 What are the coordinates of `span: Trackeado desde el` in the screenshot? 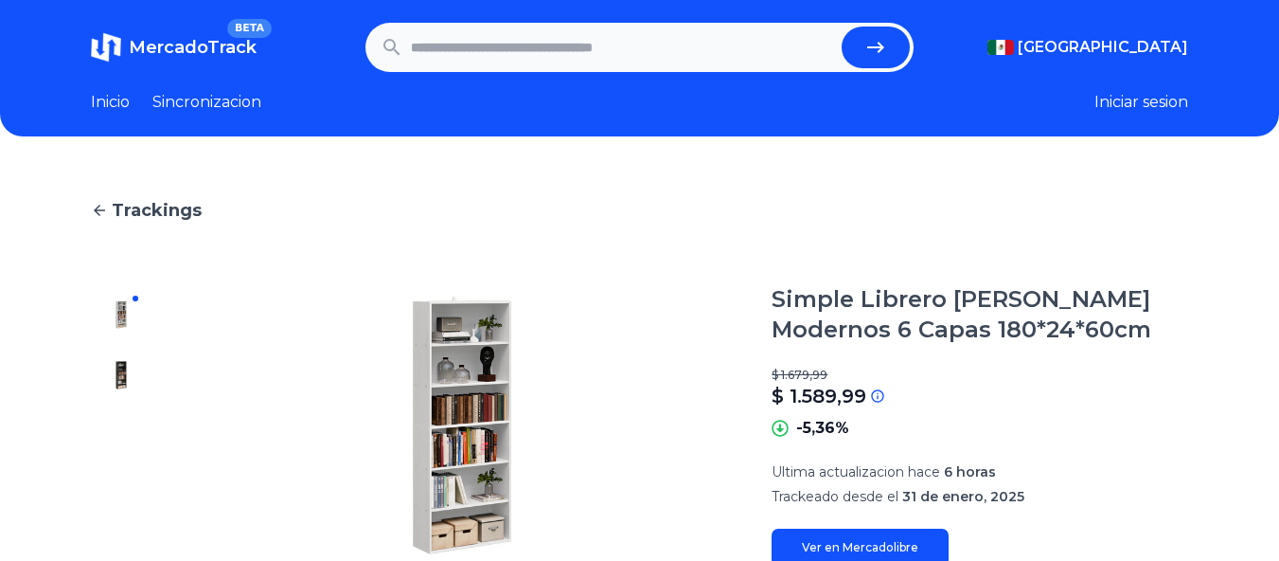 It's located at (835, 496).